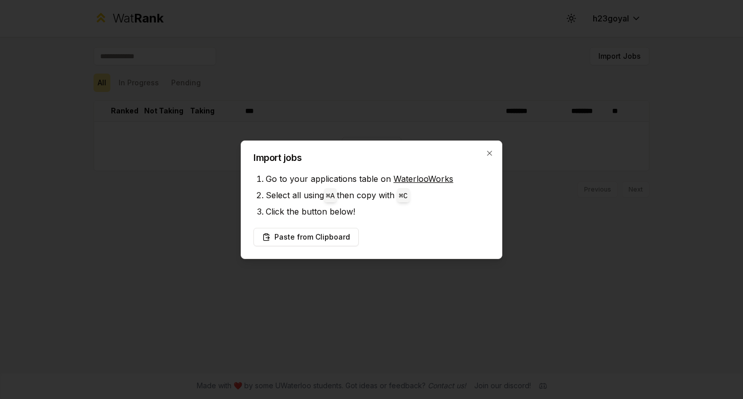 This screenshot has width=743, height=399. What do you see at coordinates (330, 196) in the screenshot?
I see `code: ⌘ A` at bounding box center [330, 196].